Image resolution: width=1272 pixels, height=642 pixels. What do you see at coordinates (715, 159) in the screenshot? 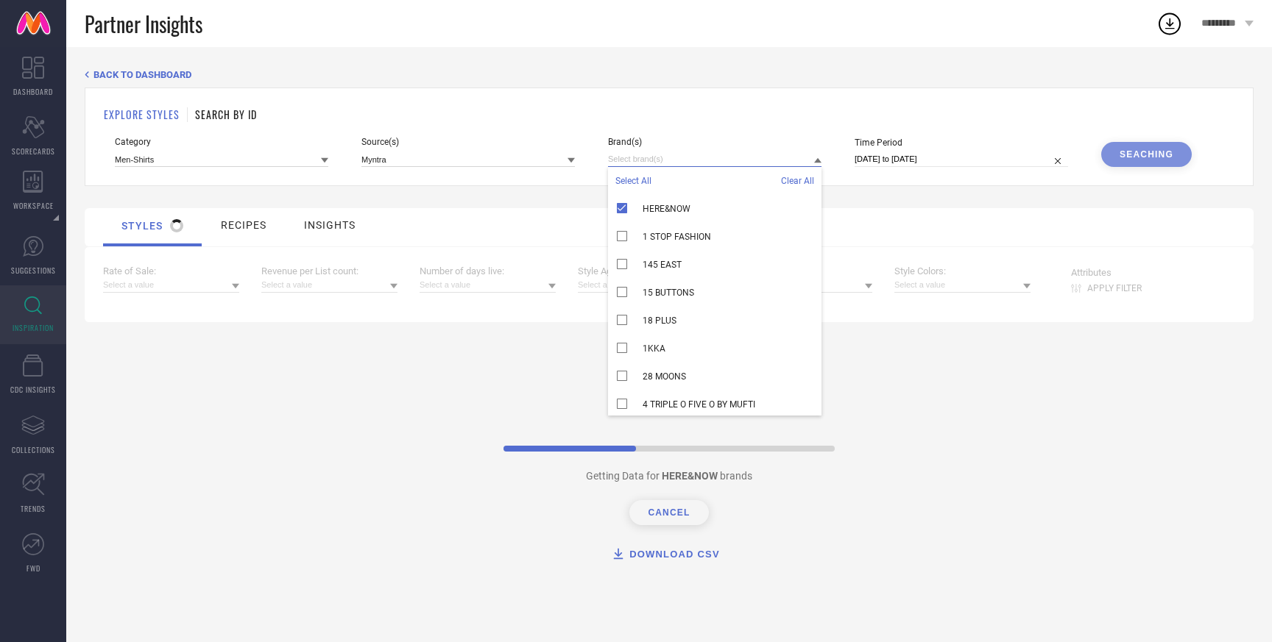
I see `input: Select brand(s)` at bounding box center [715, 159].